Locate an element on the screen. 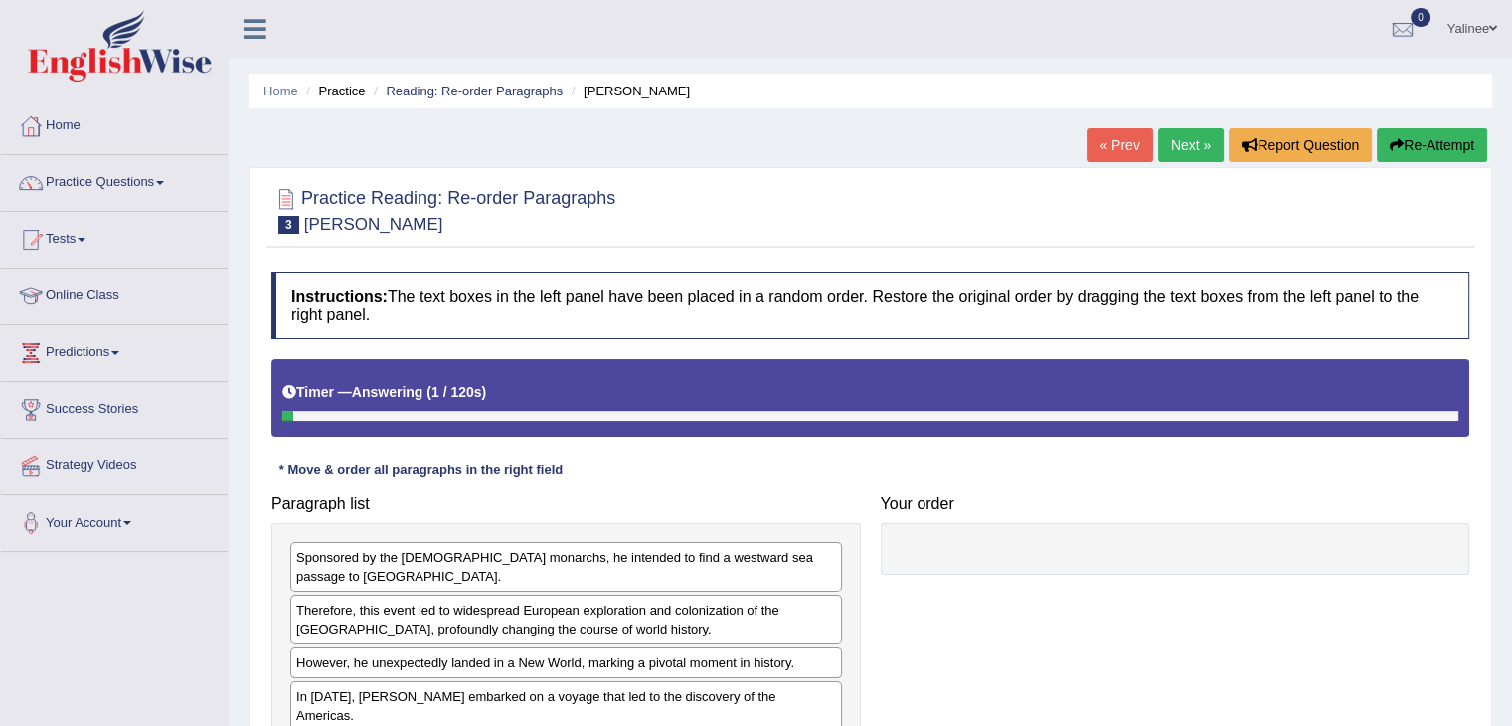 This screenshot has height=726, width=1512. b: Instructions: is located at coordinates (339, 296).